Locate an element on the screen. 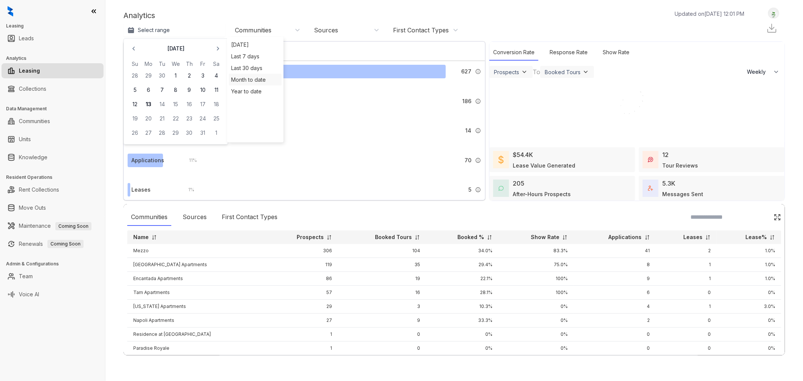 The width and height of the screenshot is (803, 381). a: Knowledge is located at coordinates (33, 157).